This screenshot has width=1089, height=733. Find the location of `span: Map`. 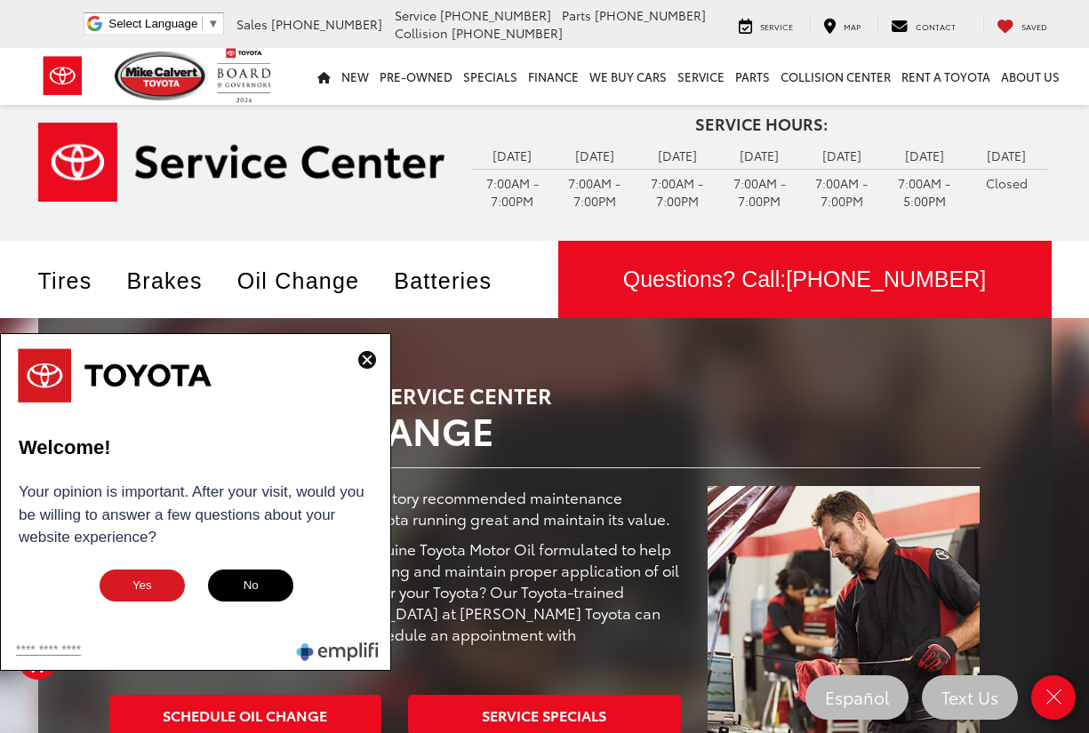

span: Map is located at coordinates (851, 26).